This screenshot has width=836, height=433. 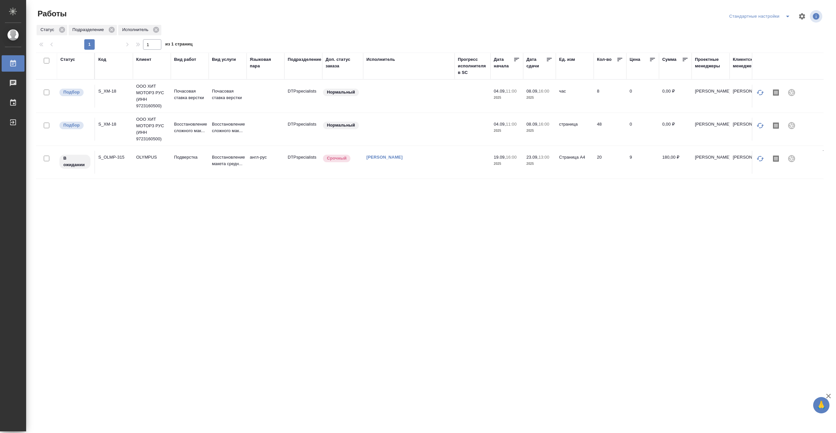 What do you see at coordinates (643, 162) in the screenshot?
I see `td: 9` at bounding box center [643, 162].